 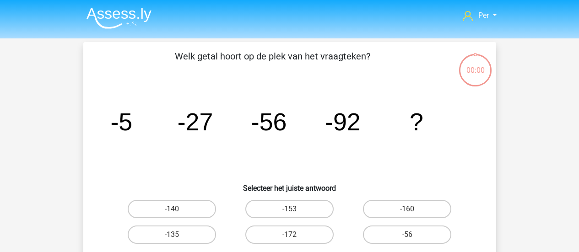 I want to click on p: Welk getal hoort op de plek van het vraagteken?, so click(x=272, y=63).